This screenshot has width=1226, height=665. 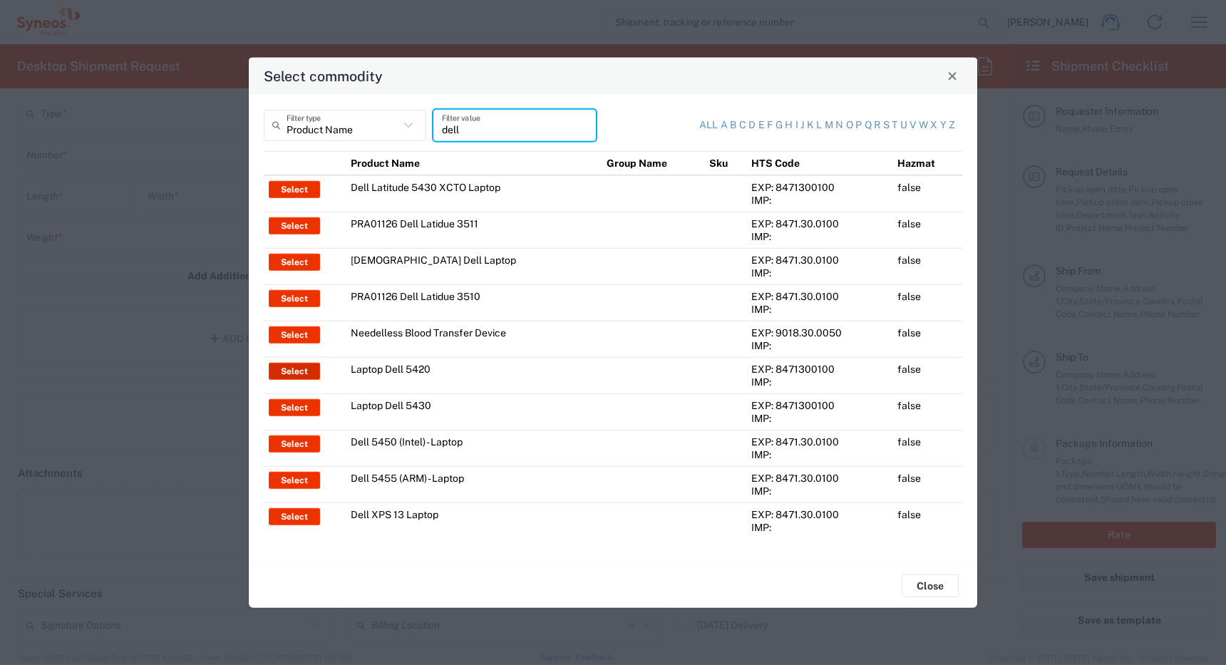 I want to click on td: Dell XPS 13 Laptop, so click(x=473, y=520).